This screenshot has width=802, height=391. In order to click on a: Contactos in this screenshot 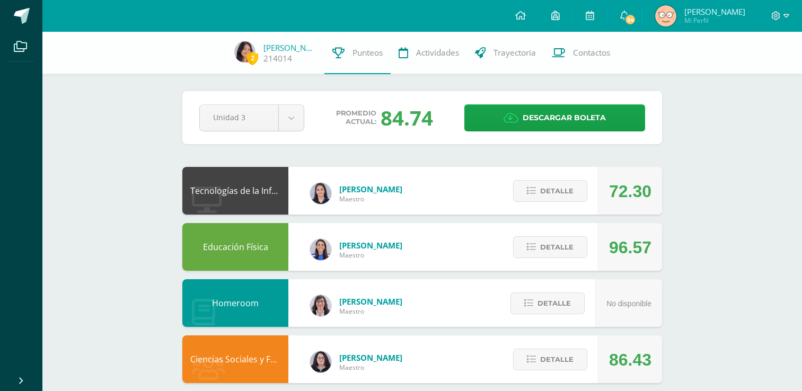, I will do `click(581, 53)`.